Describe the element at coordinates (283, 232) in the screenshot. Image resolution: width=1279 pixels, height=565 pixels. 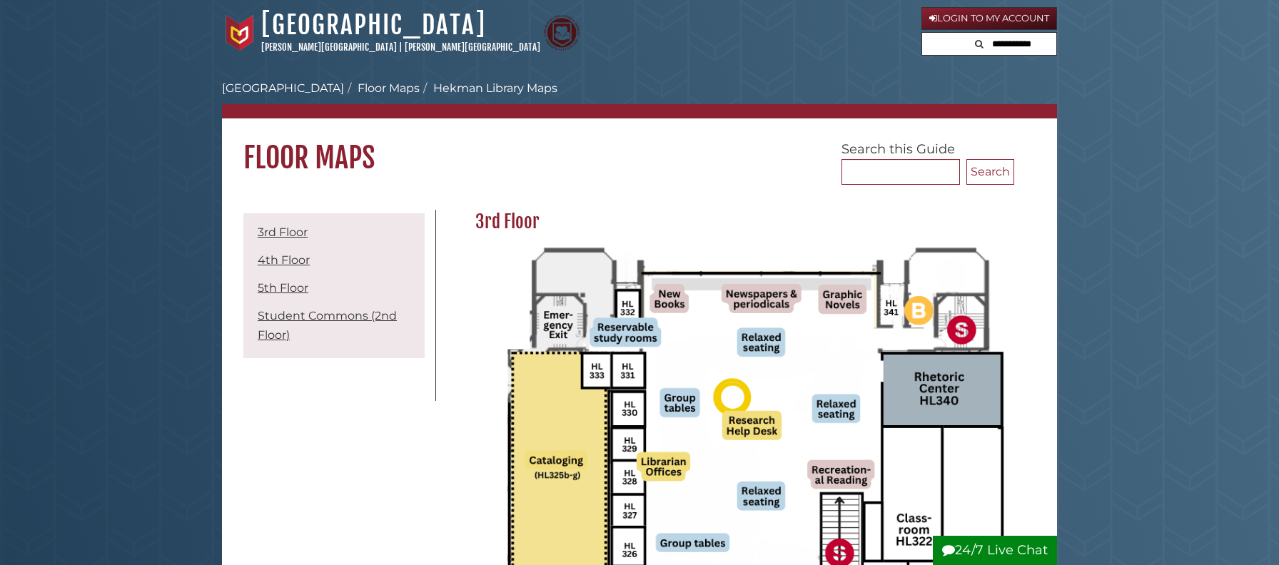
I see `a: 3rd Floor` at that location.